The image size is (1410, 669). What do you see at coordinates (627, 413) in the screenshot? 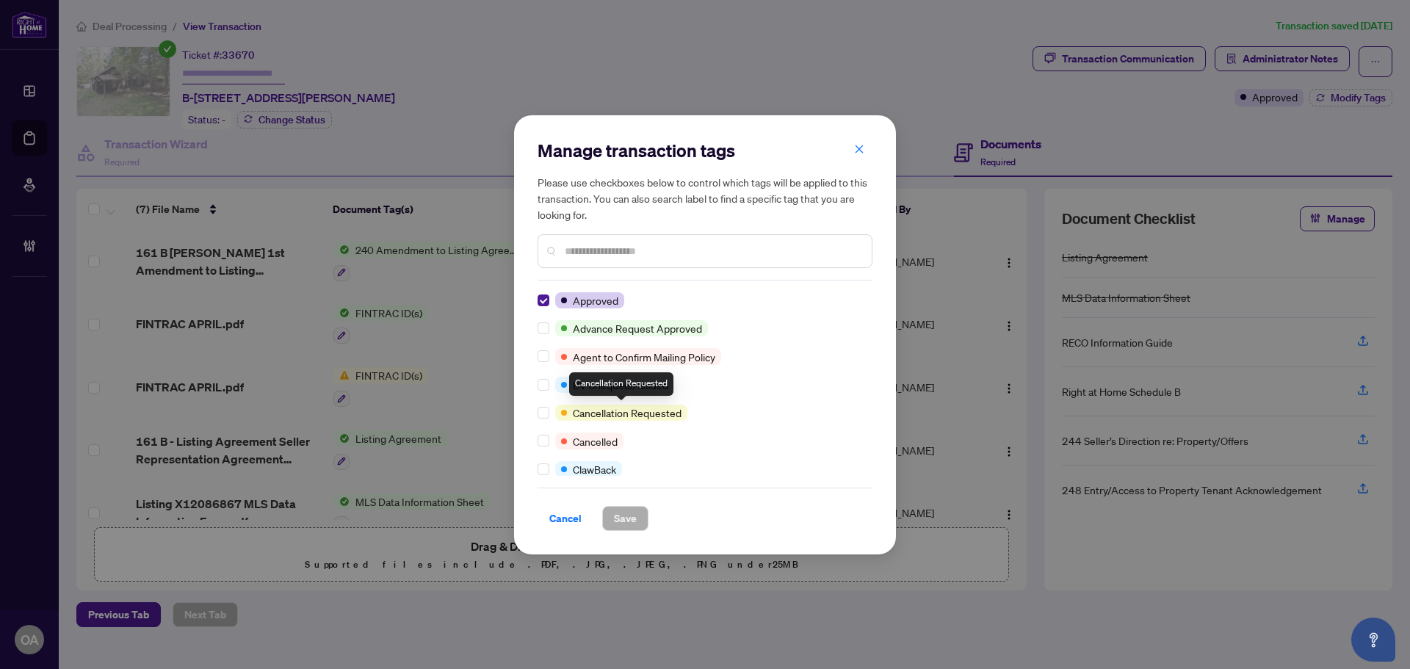
I see `span: Cancellation Requested` at bounding box center [627, 413].